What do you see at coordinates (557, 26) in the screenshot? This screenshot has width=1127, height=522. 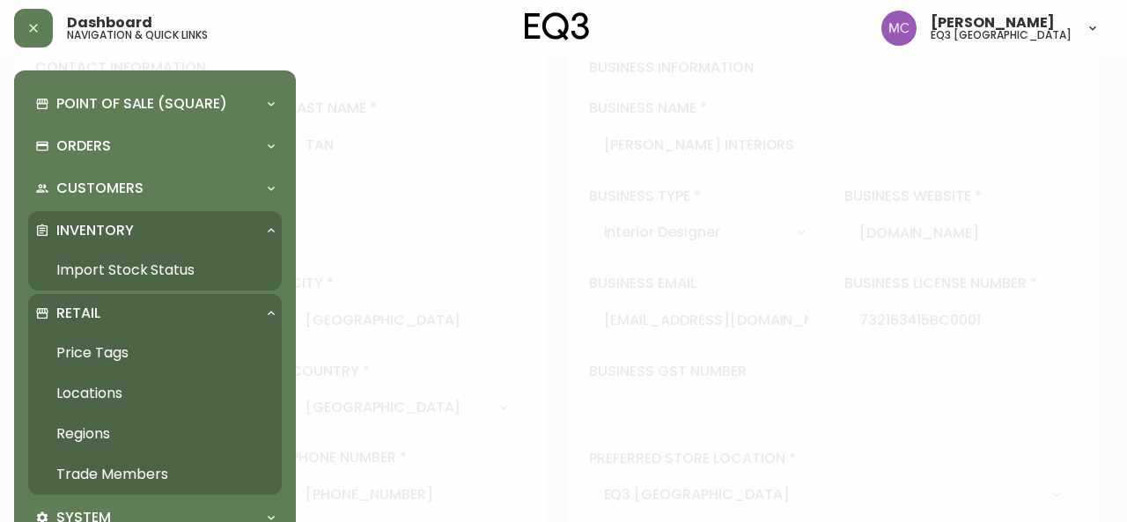 I see `img: logo` at bounding box center [557, 26].